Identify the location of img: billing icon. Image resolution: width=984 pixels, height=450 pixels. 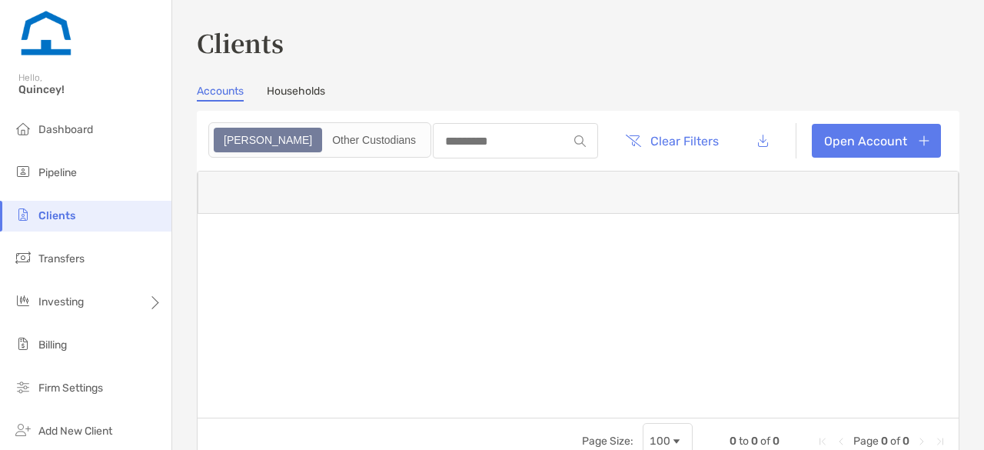
(23, 344).